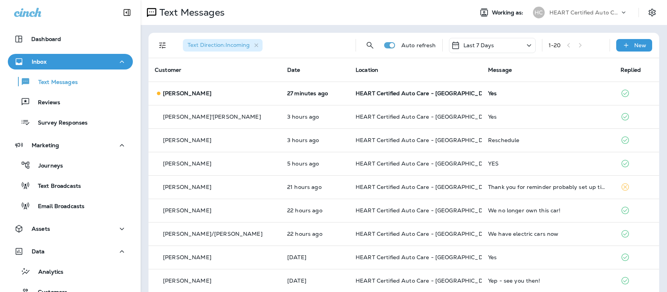 The image size is (667, 292). What do you see at coordinates (70, 229) in the screenshot?
I see `button: Assets` at bounding box center [70, 229].